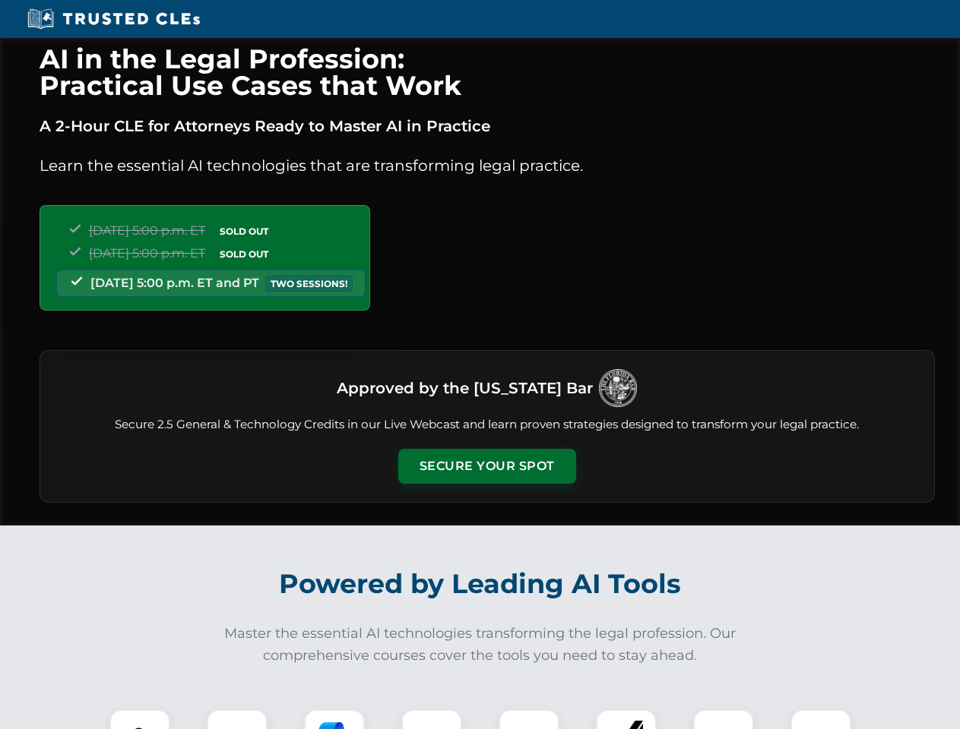  Describe the element at coordinates (618, 388) in the screenshot. I see `img: Logo` at that location.